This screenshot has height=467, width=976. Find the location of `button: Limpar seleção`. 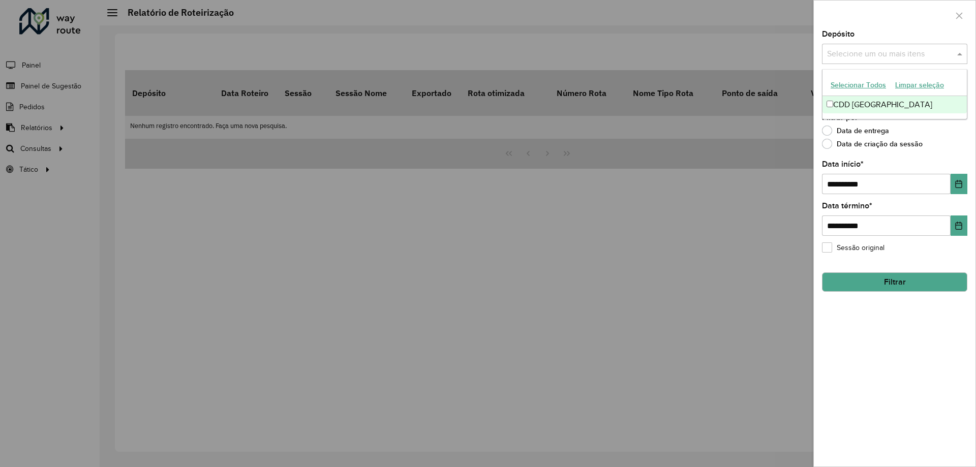

button: Limpar seleção is located at coordinates (920, 85).